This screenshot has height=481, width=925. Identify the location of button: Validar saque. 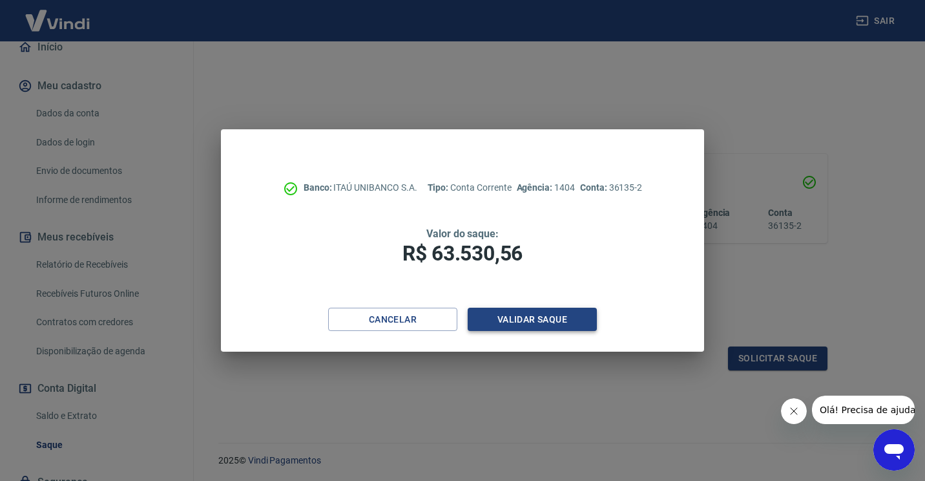
(532, 319).